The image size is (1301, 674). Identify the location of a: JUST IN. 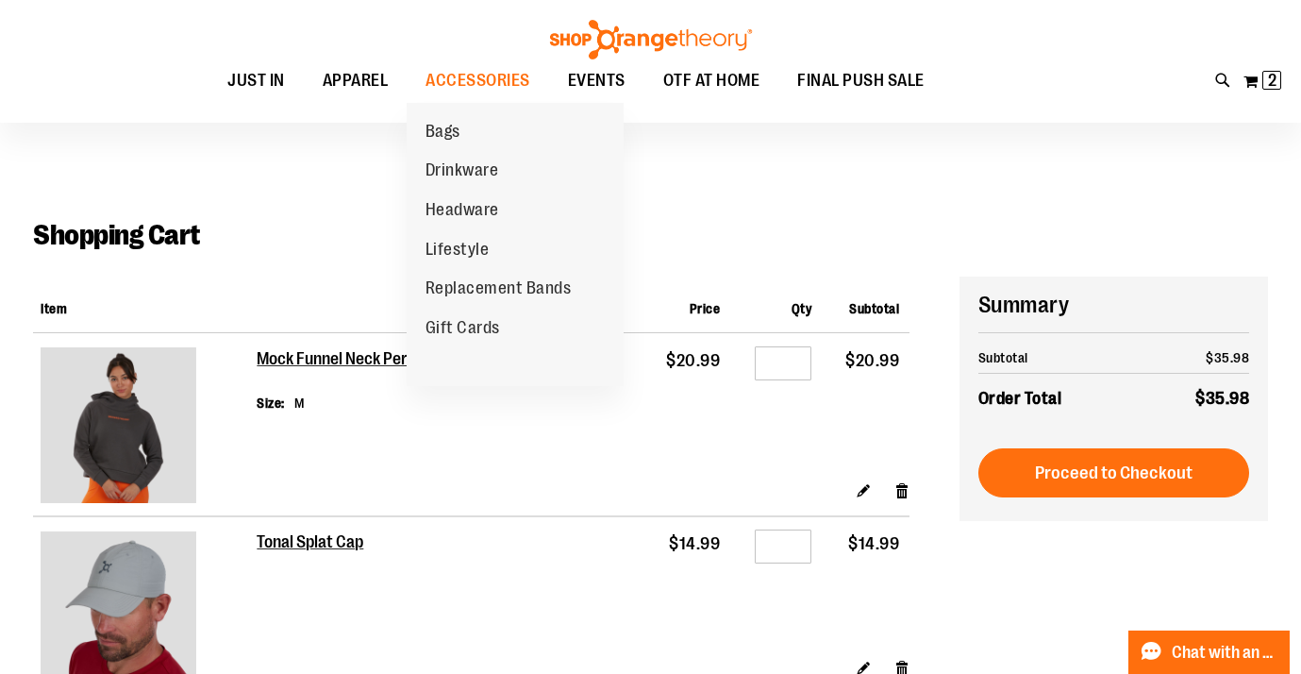
(256, 81).